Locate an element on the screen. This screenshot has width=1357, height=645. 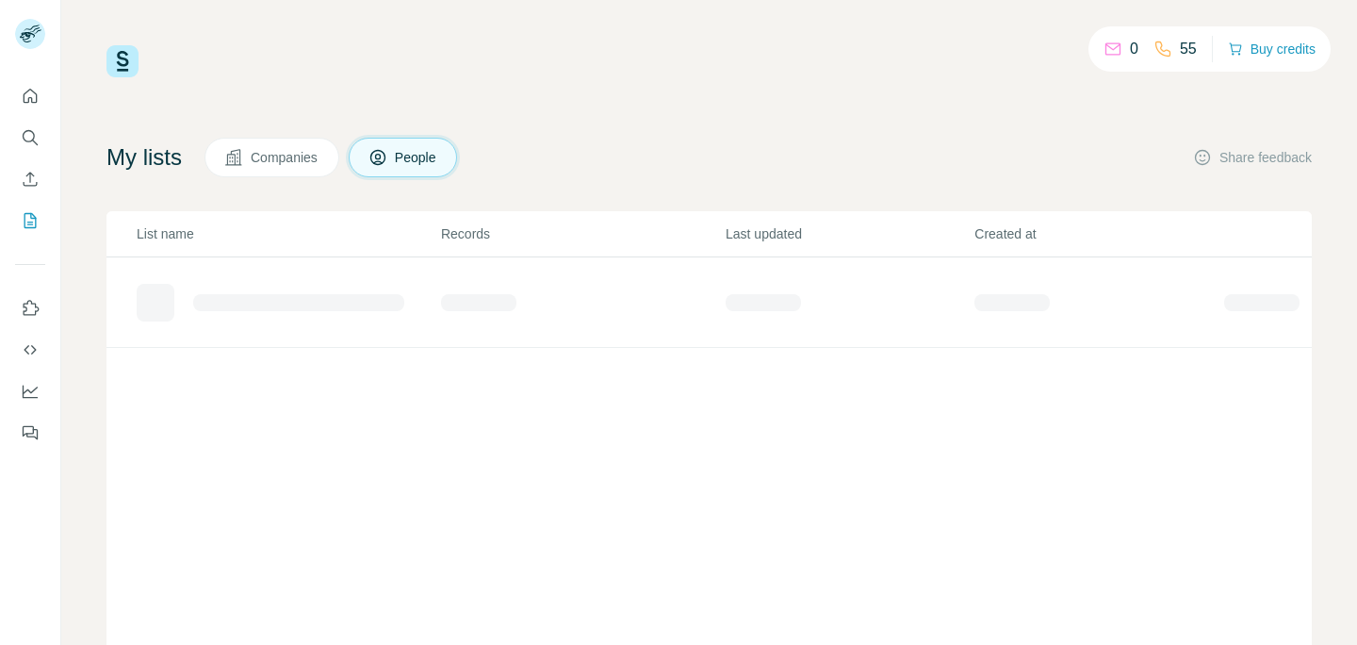
button: Enrich CSV is located at coordinates (30, 179).